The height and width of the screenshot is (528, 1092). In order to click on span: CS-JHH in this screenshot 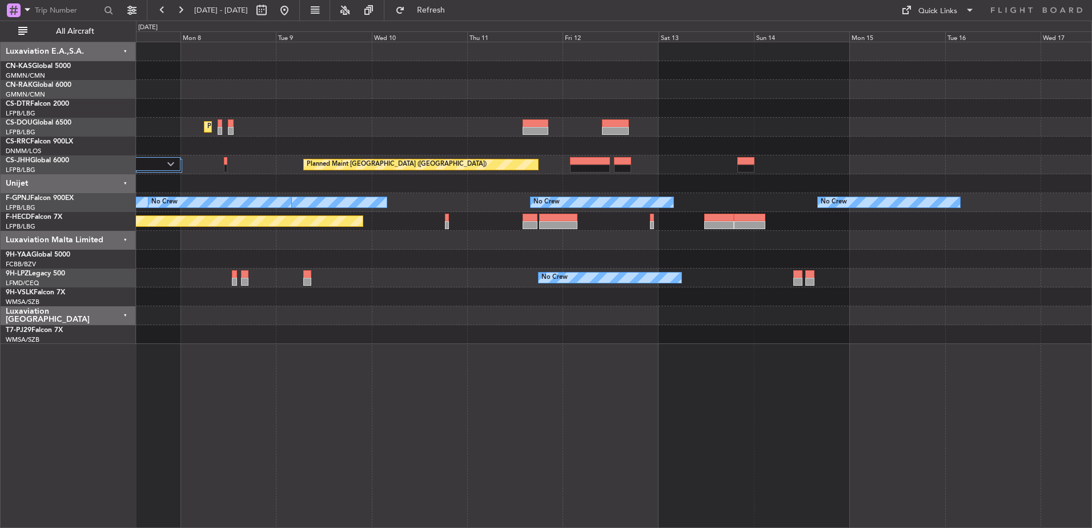, I will do `click(18, 161)`.